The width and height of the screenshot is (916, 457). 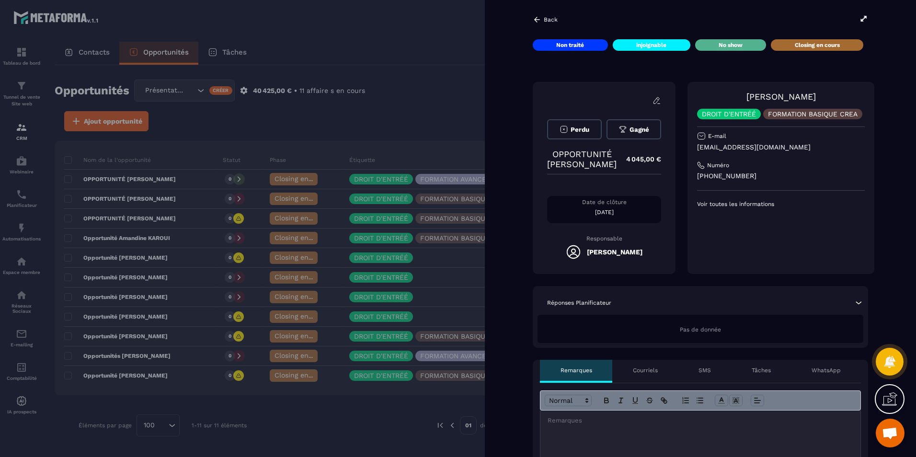 I want to click on p: injoignable, so click(x=651, y=45).